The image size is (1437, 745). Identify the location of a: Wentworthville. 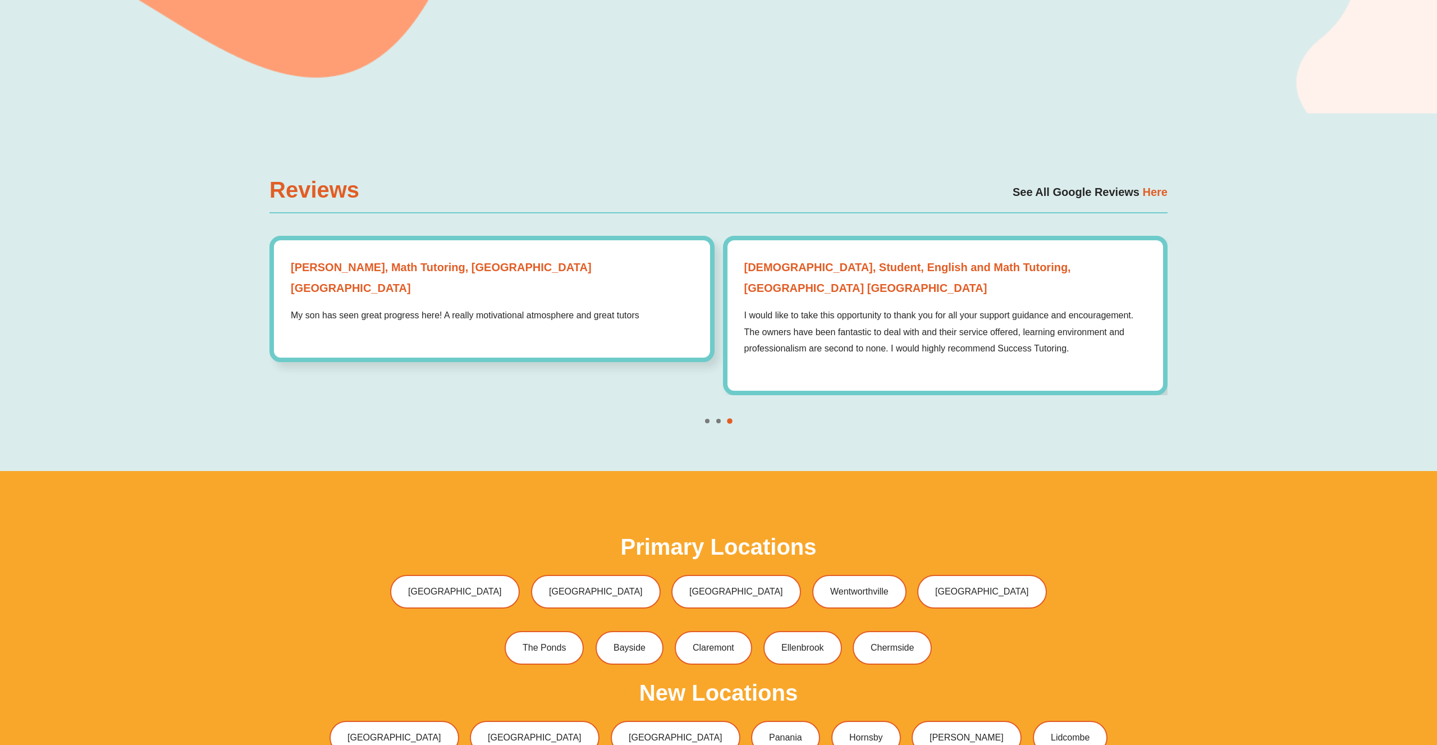
(859, 592).